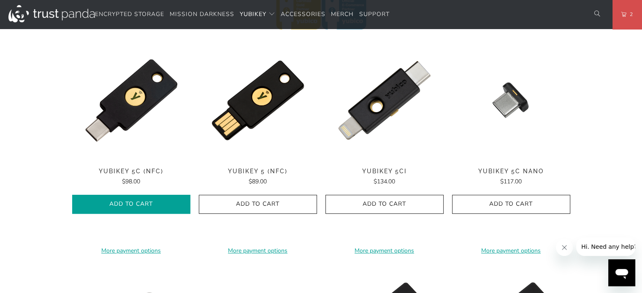 Image resolution: width=642 pixels, height=293 pixels. I want to click on span: YubiKey, so click(253, 14).